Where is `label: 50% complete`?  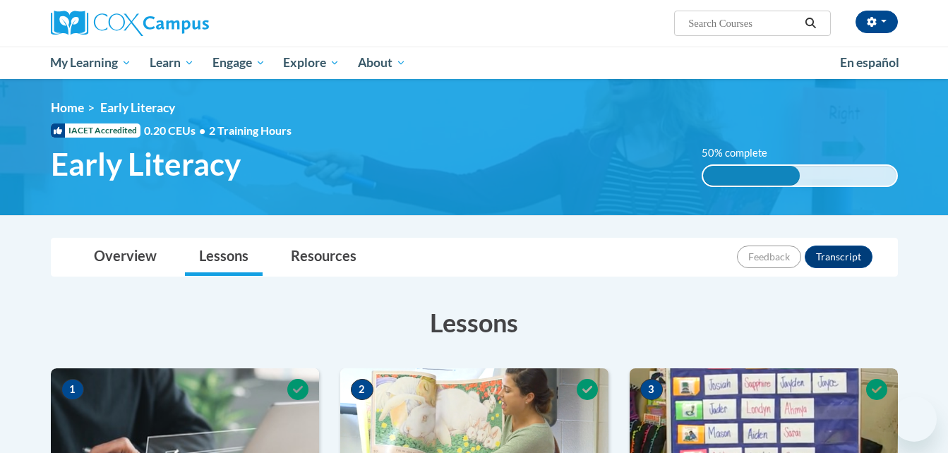
label: 50% complete is located at coordinates (742, 153).